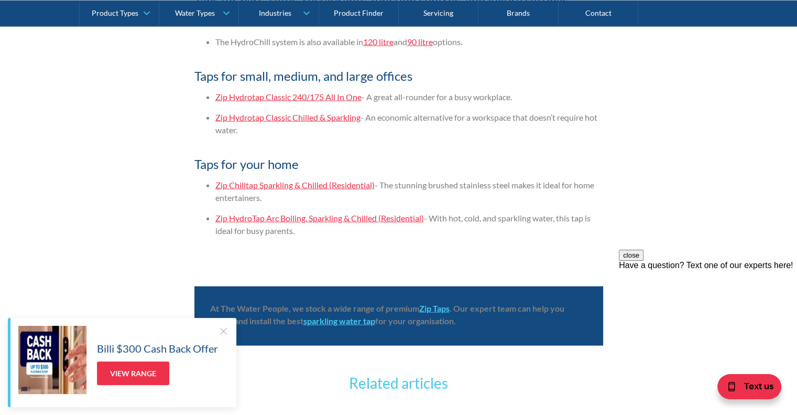  I want to click on a: Zip HydroTap Arc Boiling, Sparkling & Chilled (Residential), so click(320, 217).